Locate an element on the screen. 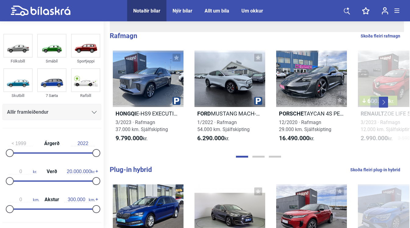 The height and width of the screenshot is (228, 410). button: Page 2 is located at coordinates (258, 157).